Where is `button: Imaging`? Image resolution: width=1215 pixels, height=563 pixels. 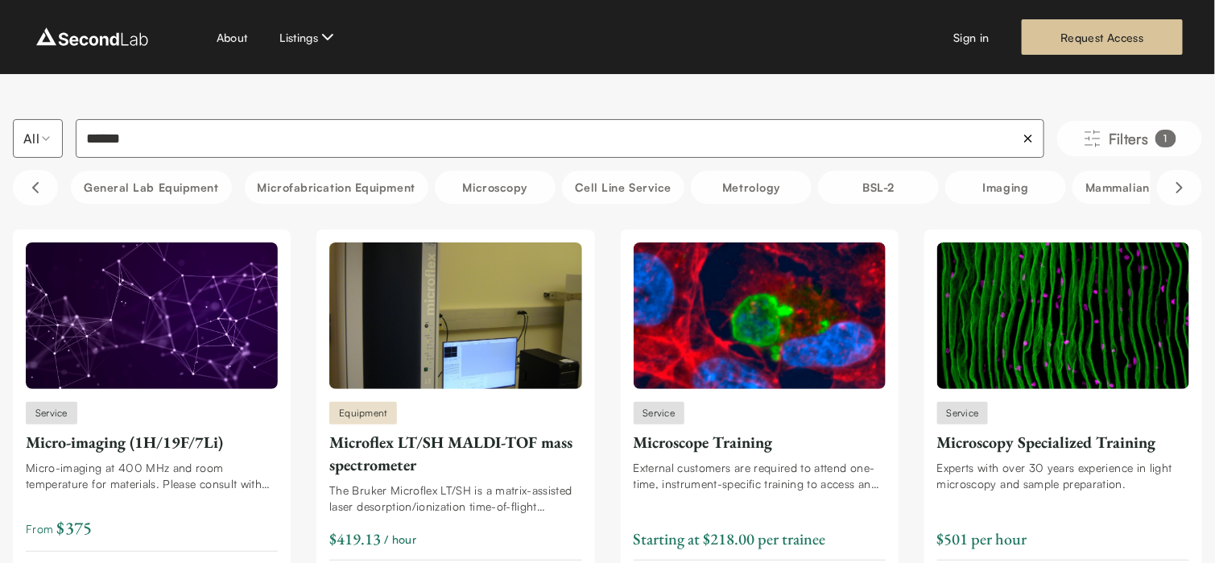 button: Imaging is located at coordinates (1006, 187).